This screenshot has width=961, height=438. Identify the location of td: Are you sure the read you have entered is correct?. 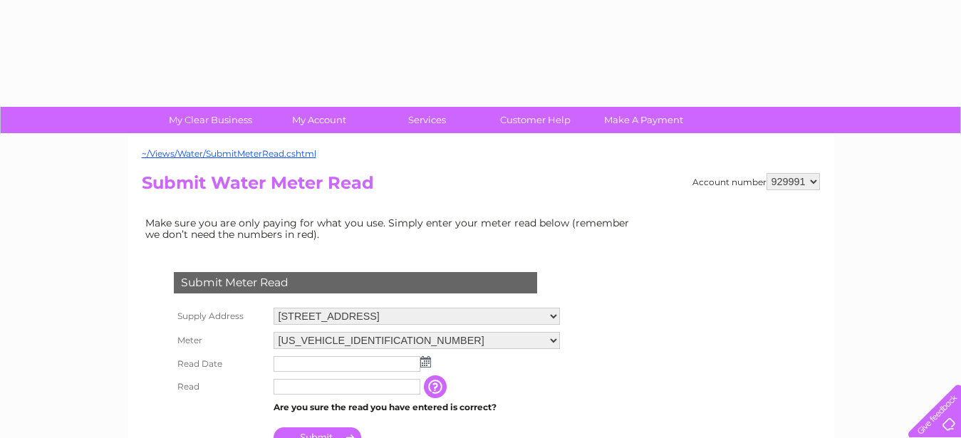
(417, 407).